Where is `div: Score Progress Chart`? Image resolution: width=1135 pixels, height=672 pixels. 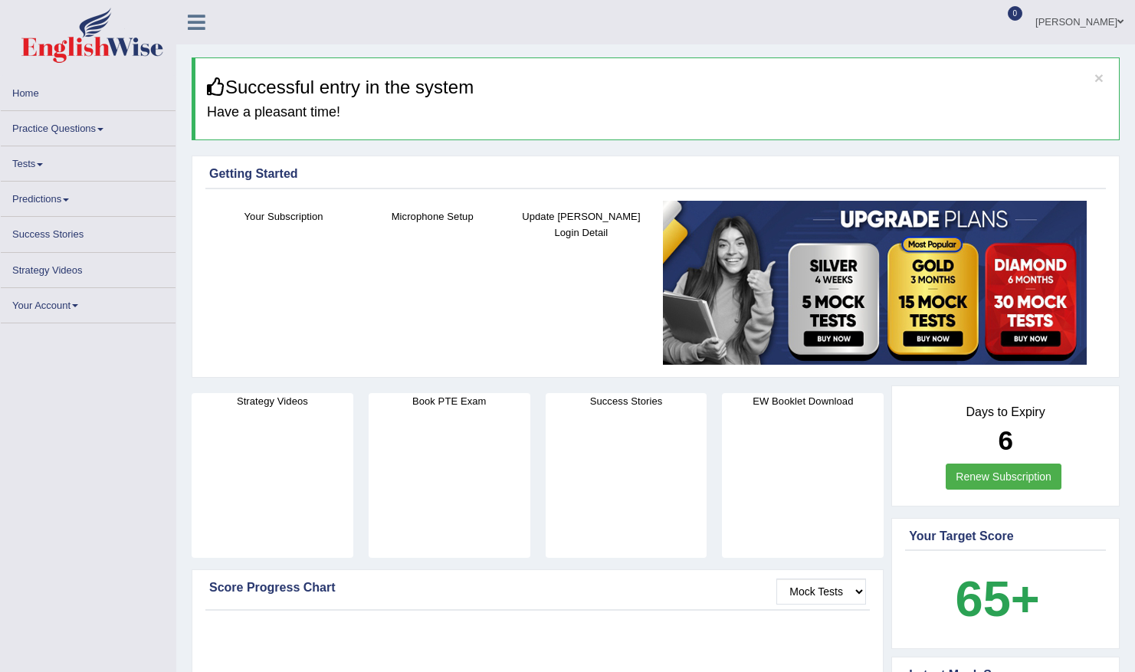
div: Score Progress Chart is located at coordinates (537, 588).